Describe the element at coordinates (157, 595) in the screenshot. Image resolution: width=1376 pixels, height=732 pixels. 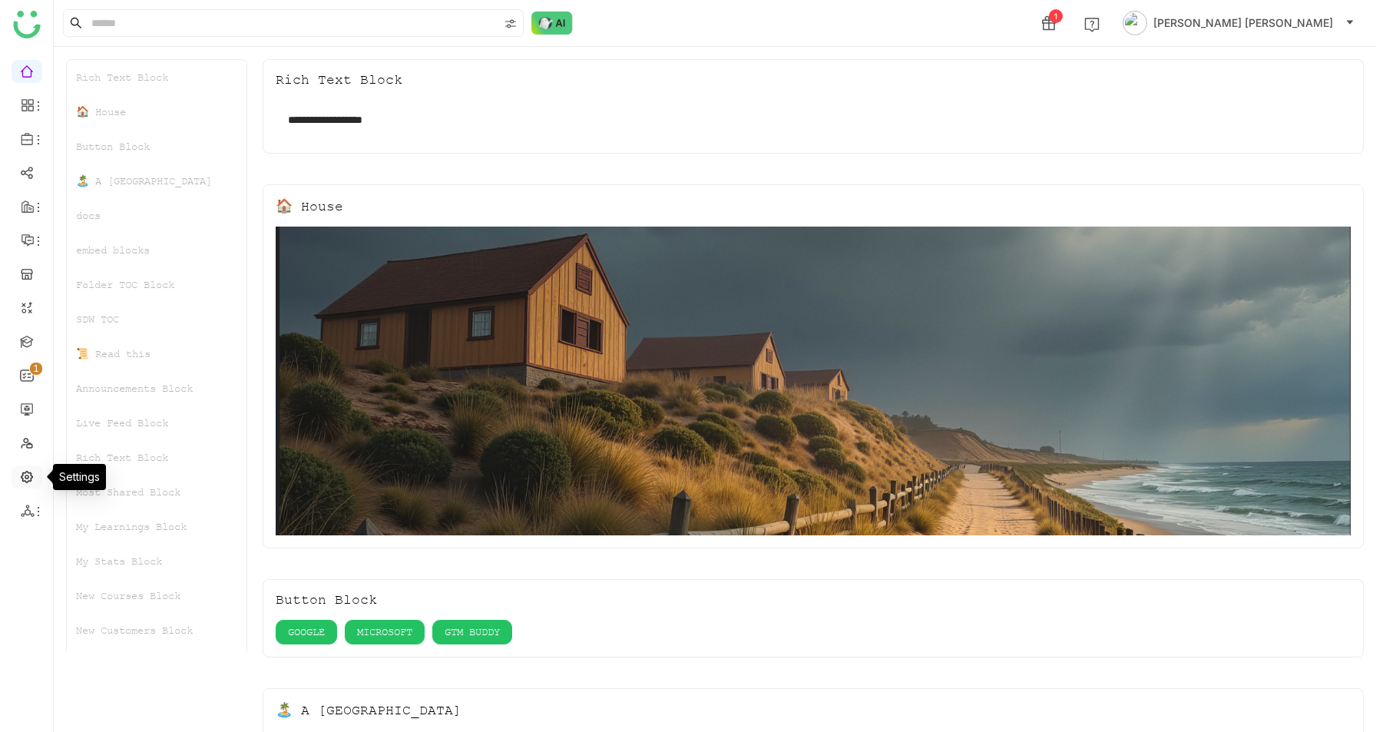
I see `div: New Courses Block` at that location.